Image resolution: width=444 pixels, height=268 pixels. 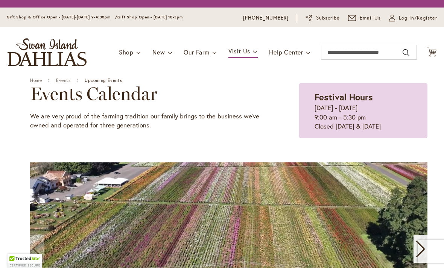 What do you see at coordinates (406, 53) in the screenshot?
I see `button: Search` at bounding box center [406, 53].